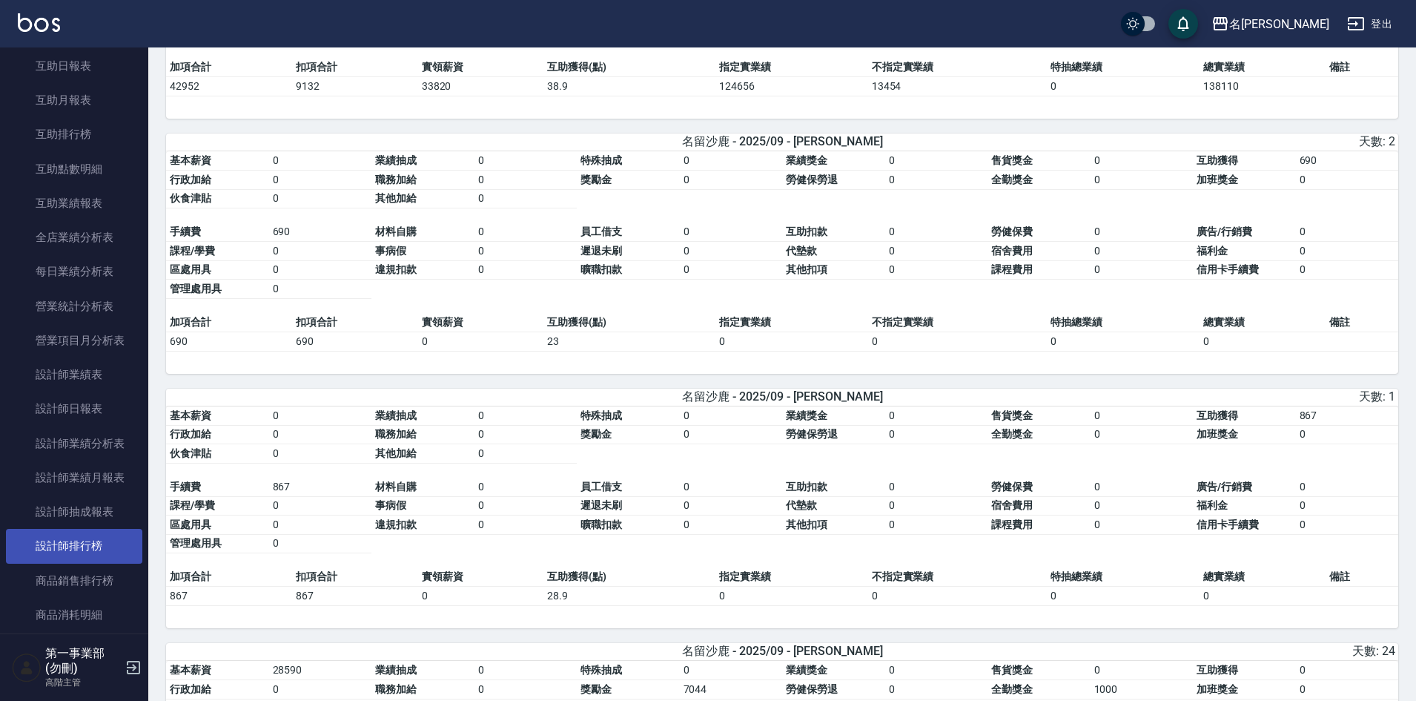  What do you see at coordinates (320, 670) in the screenshot?
I see `td: 28590` at bounding box center [320, 670].